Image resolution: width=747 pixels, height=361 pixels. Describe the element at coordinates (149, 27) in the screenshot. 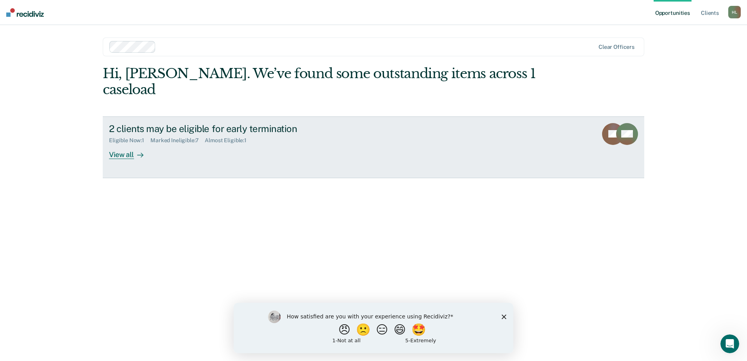

I see `button: 3` at that location.